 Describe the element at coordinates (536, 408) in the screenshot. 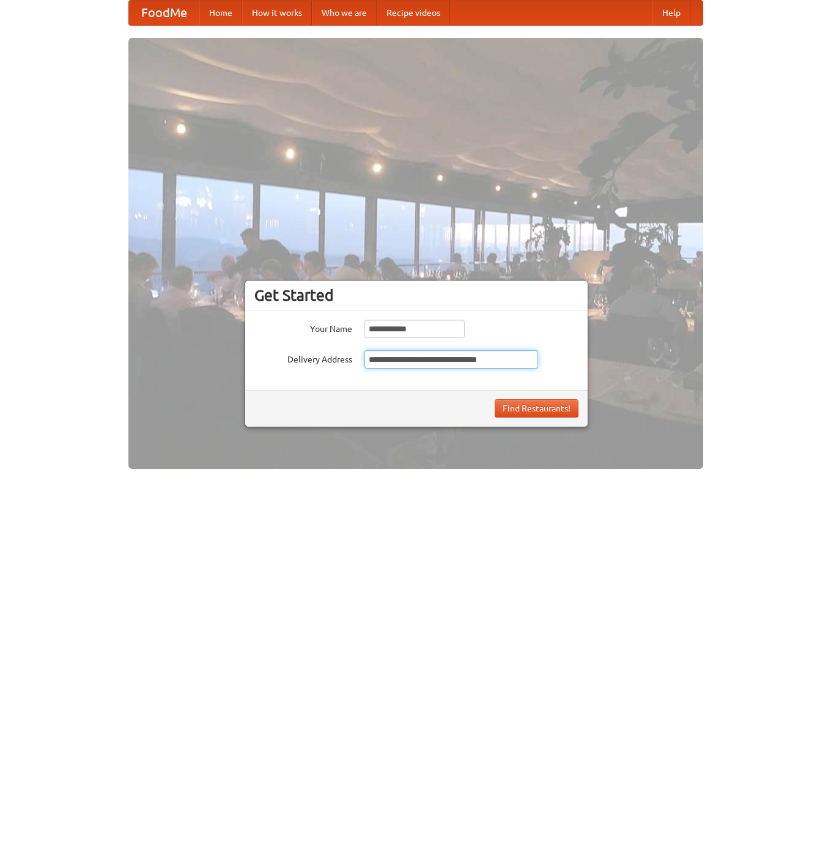

I see `button: Find Restaurants!` at that location.